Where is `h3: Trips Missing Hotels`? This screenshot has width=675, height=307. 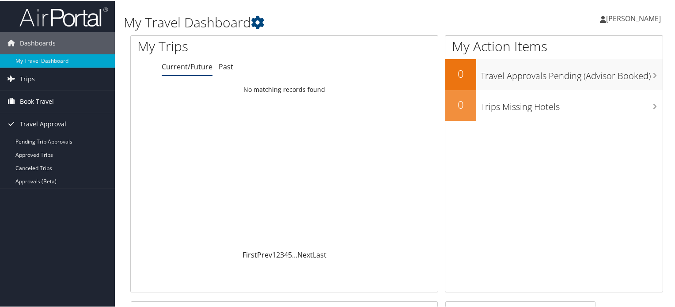 h3: Trips Missing Hotels is located at coordinates (572, 104).